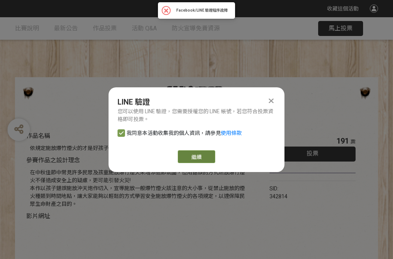 The image size is (393, 259). Describe the element at coordinates (231, 133) in the screenshot. I see `a: 使用條款` at that location.